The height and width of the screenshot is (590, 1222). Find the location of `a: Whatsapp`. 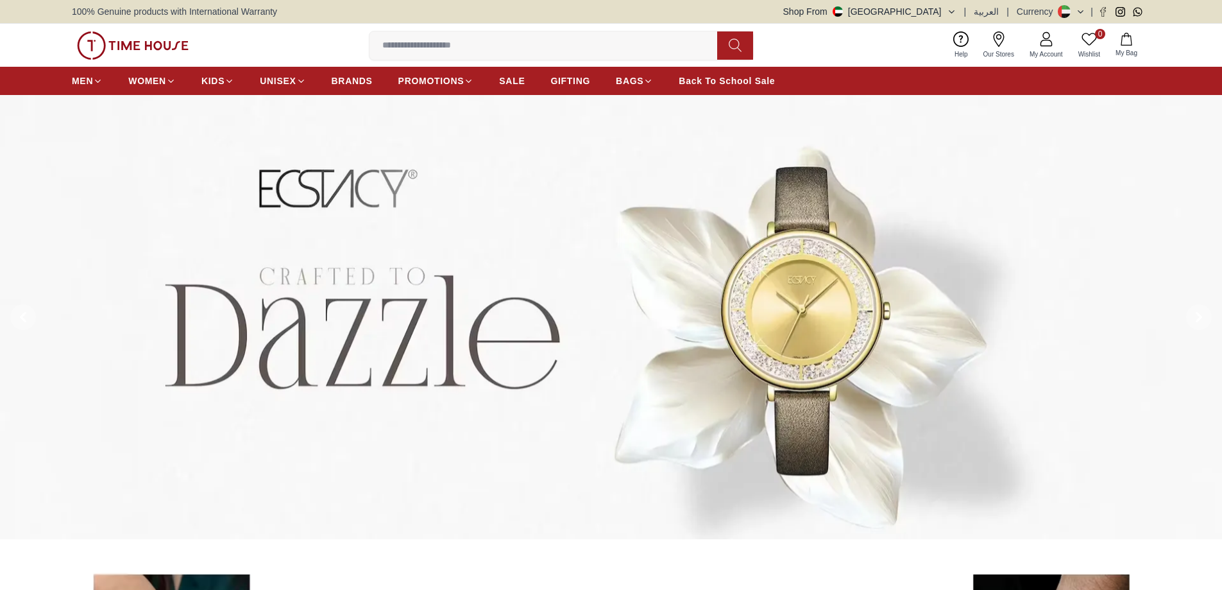

a: Whatsapp is located at coordinates (1138, 12).